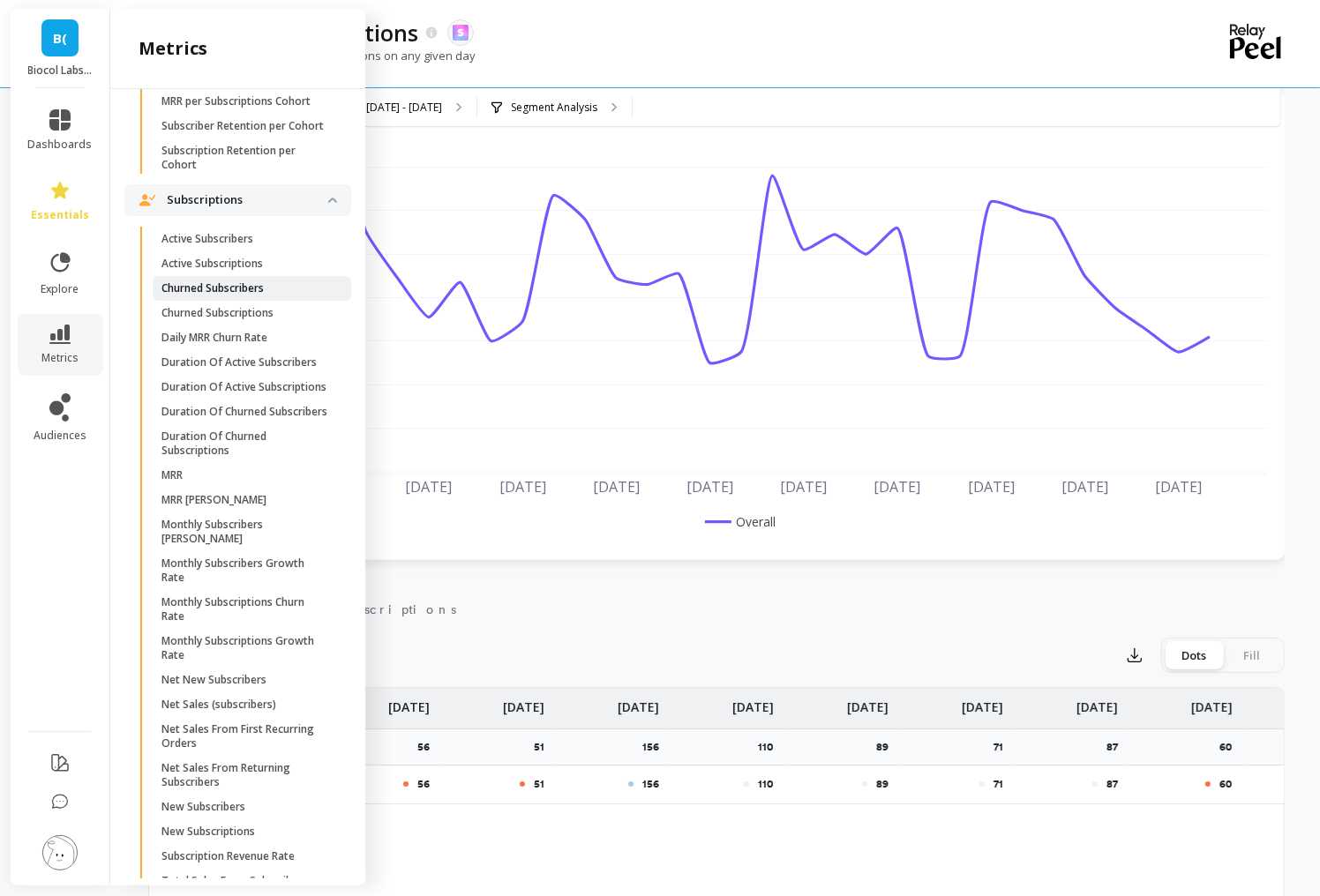  Describe the element at coordinates (213, 289) in the screenshot. I see `p: Churned Subscribers` at that location.